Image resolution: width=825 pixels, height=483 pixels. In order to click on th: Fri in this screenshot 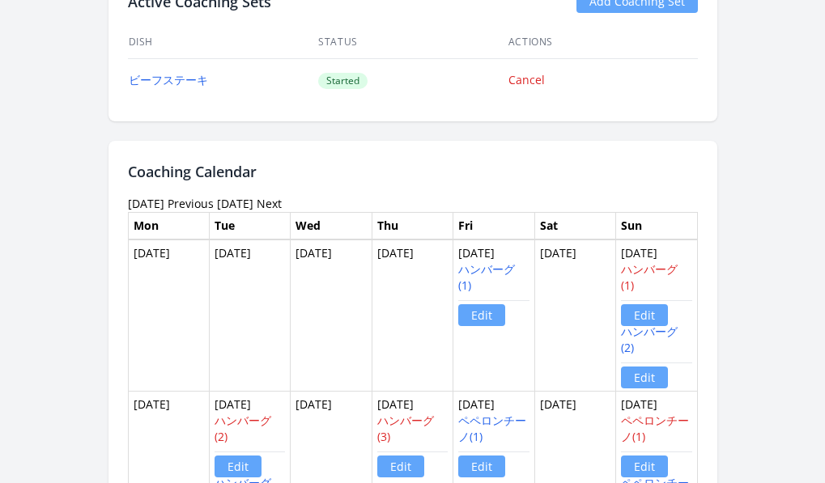, I will do `click(494, 226)`.